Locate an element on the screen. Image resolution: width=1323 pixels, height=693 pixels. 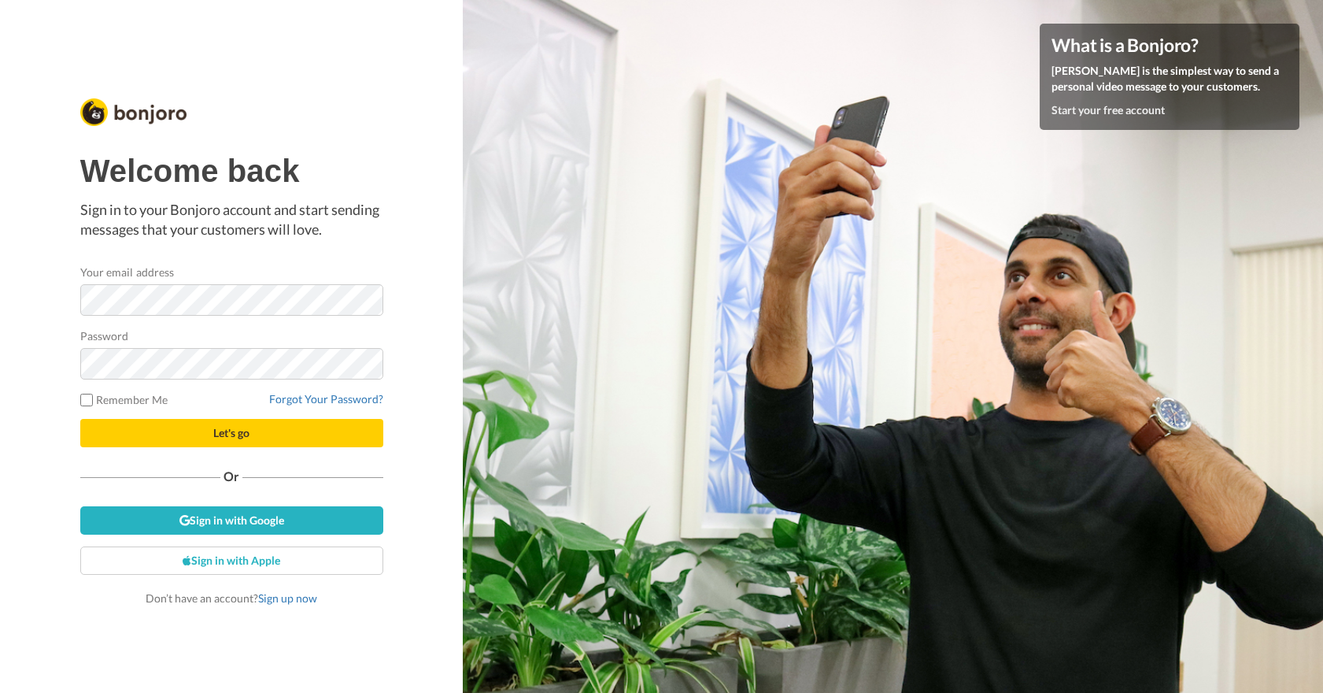
a: Sign up now is located at coordinates (287, 598).